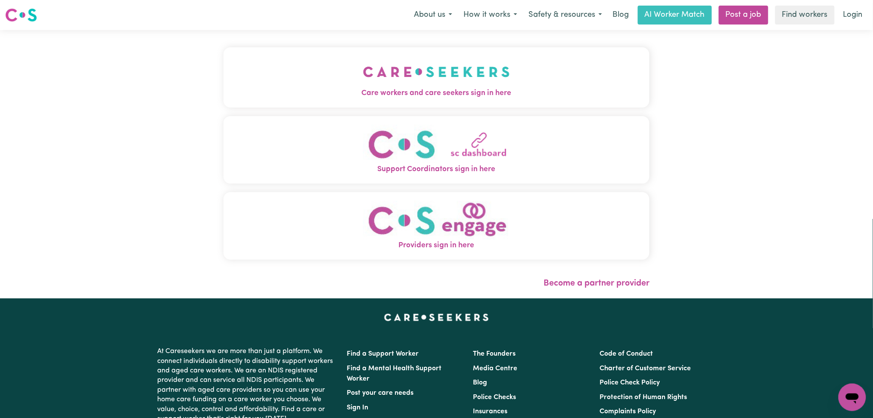 The height and width of the screenshot is (418, 873). I want to click on a: Charter of Customer Service, so click(645, 369).